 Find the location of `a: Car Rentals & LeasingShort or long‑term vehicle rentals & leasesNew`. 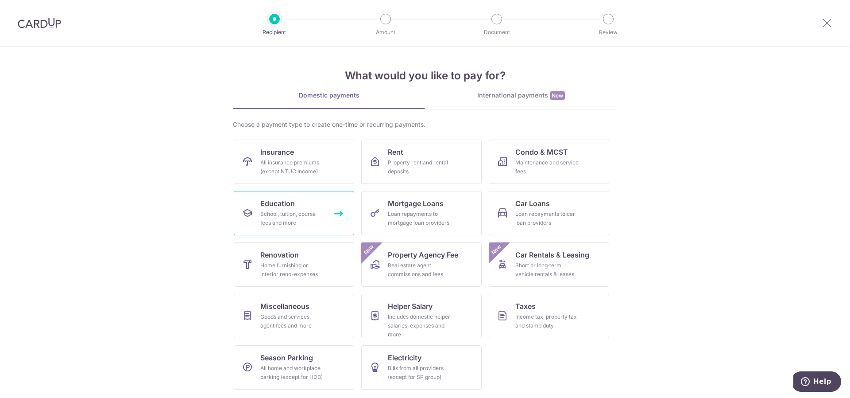

a: Car Rentals & LeasingShort or long‑term vehicle rentals & leasesNew is located at coordinates (549, 264).